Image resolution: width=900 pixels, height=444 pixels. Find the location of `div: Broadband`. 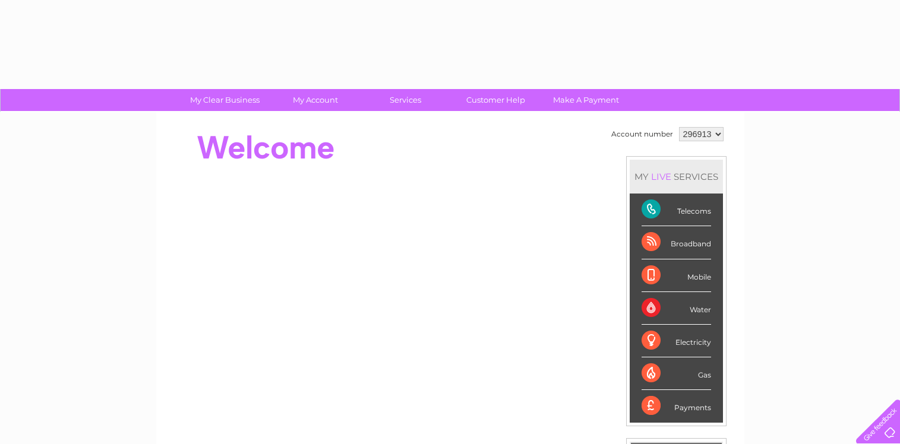

div: Broadband is located at coordinates (676, 242).